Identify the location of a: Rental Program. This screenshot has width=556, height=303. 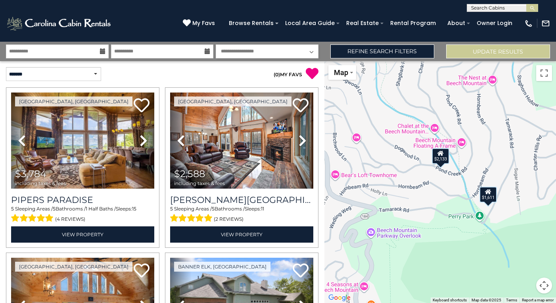
(413, 23).